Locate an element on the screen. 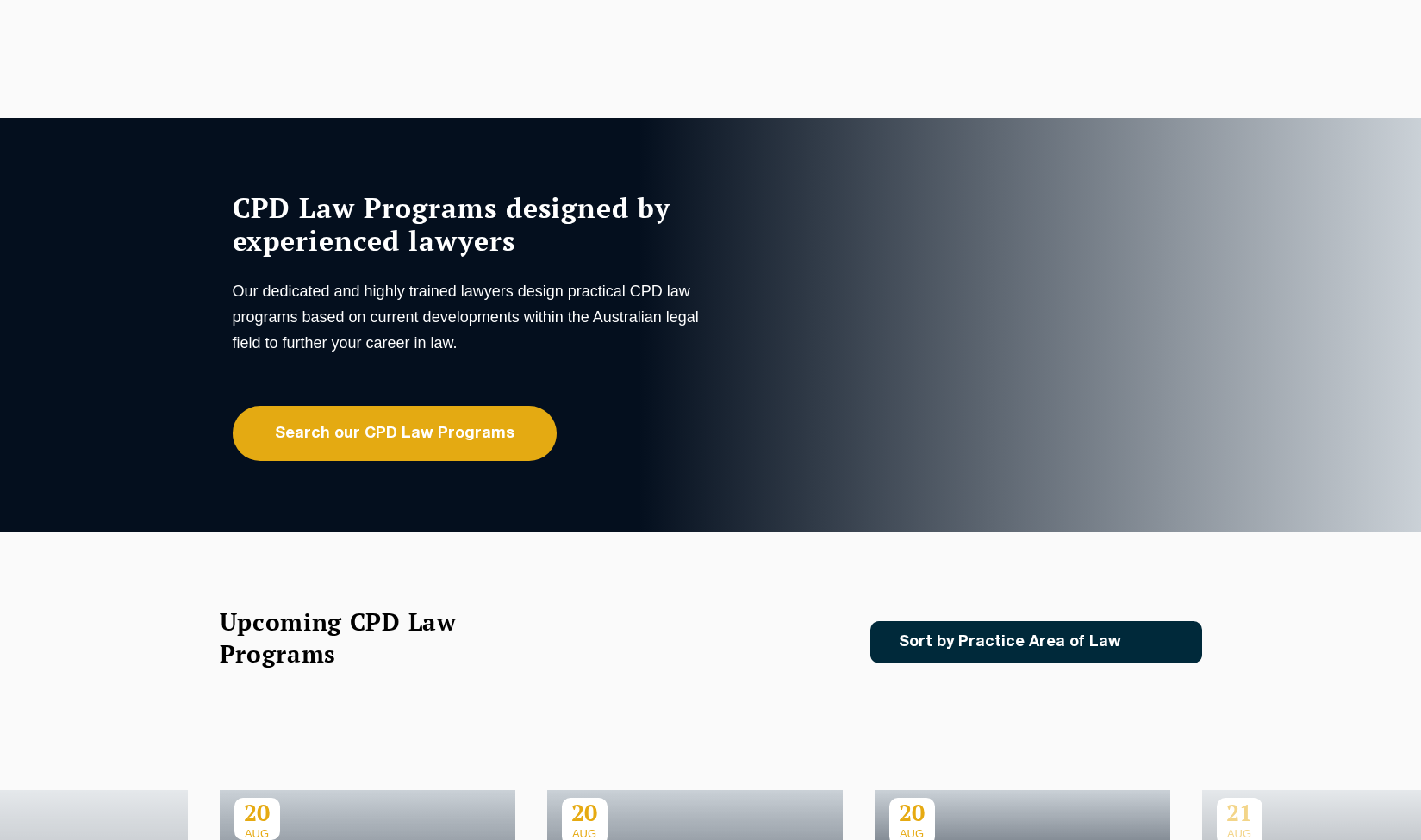  a: Search our CPD Law Programs is located at coordinates (395, 433).